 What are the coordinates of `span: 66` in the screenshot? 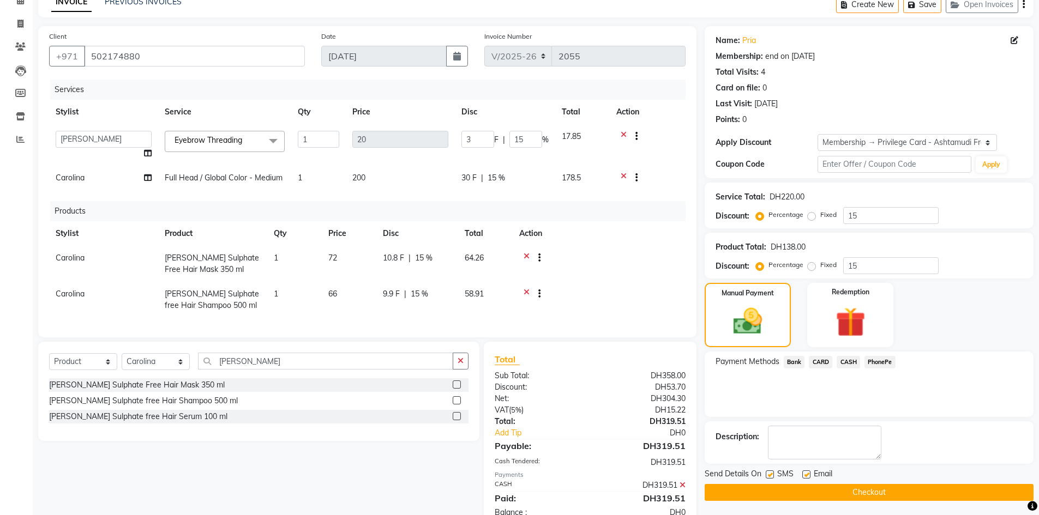 It's located at (333, 294).